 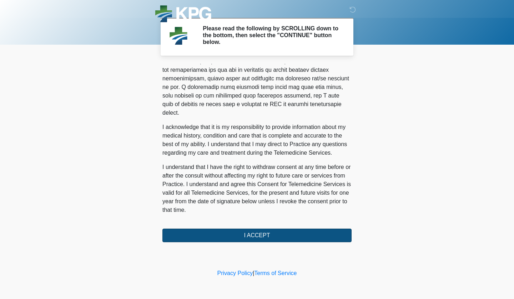 What do you see at coordinates (183, 15) in the screenshot?
I see `img: KPG Healthcare Logo` at bounding box center [183, 15].